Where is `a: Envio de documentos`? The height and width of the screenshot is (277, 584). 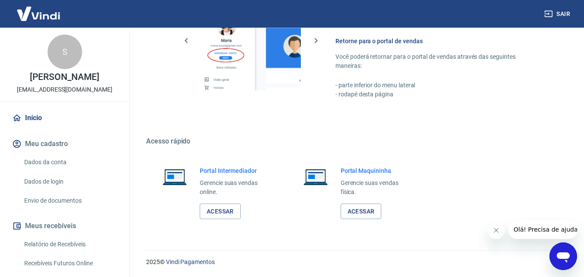 a: Envio de documentos is located at coordinates (70, 201).